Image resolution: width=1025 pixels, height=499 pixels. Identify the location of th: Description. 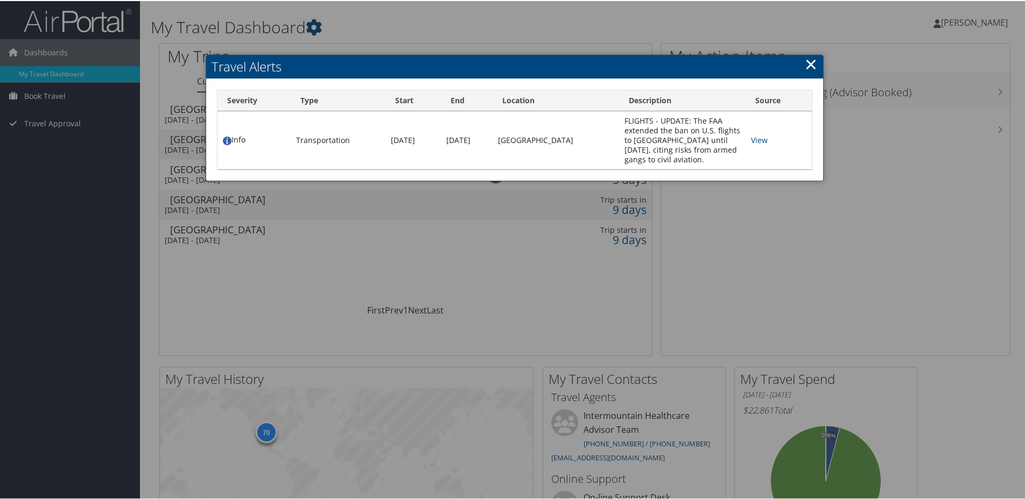
(682, 100).